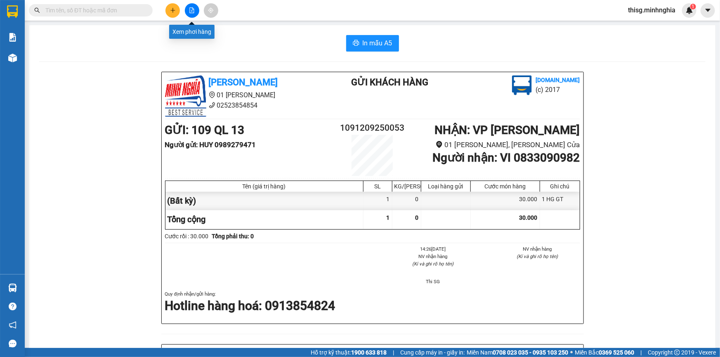 The width and height of the screenshot is (720, 357). What do you see at coordinates (377, 186) in the screenshot?
I see `div: SL` at bounding box center [377, 186].